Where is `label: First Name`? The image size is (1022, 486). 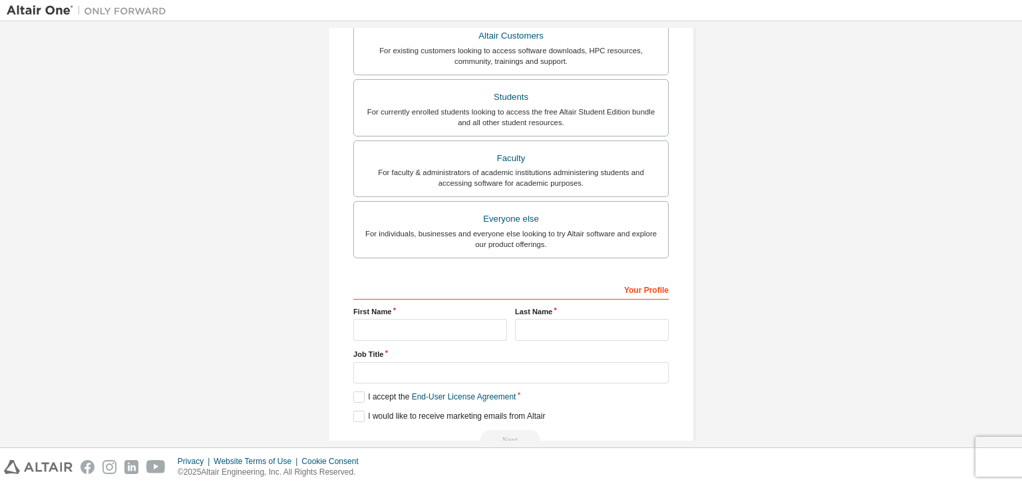
label: First Name is located at coordinates (430, 311).